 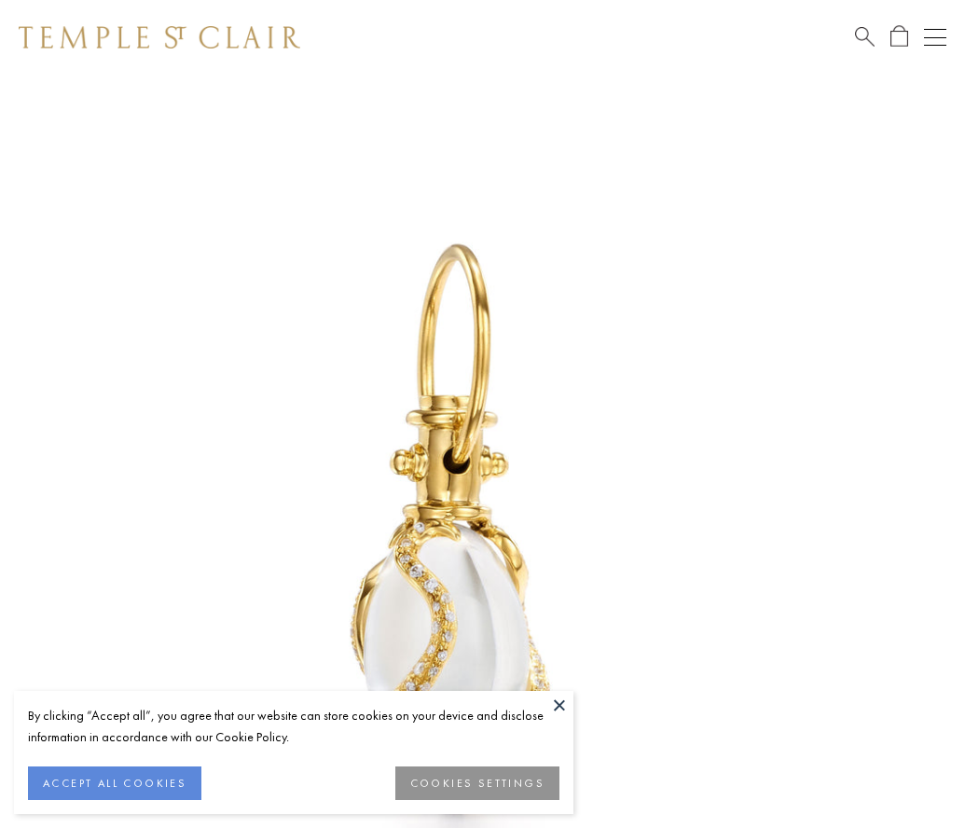 What do you see at coordinates (115, 784) in the screenshot?
I see `button: ACCEPT ALL COOKIES` at bounding box center [115, 784].